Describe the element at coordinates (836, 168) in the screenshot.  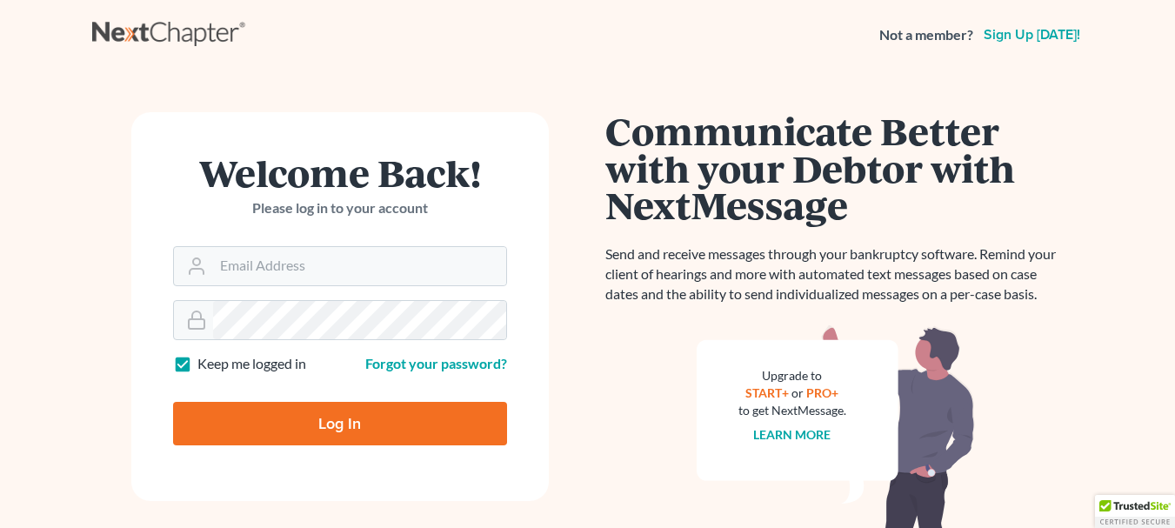
I see `h1: Communicate Better with your Debtor with NextMessage` at that location.